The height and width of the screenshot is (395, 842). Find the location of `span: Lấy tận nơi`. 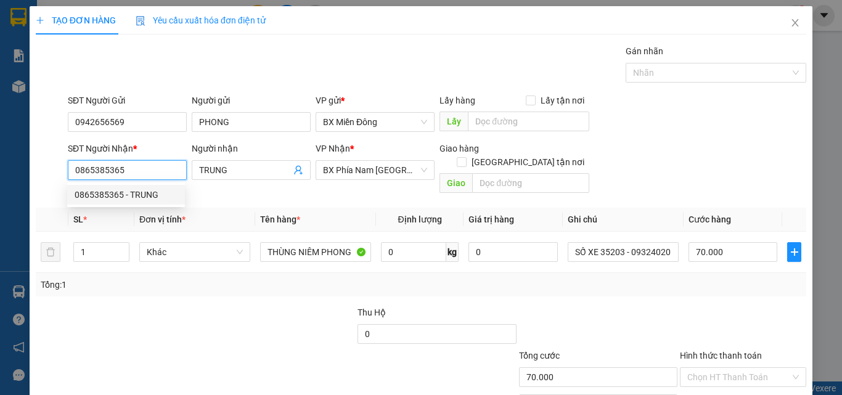

span: Lấy tận nơi is located at coordinates (562, 100).